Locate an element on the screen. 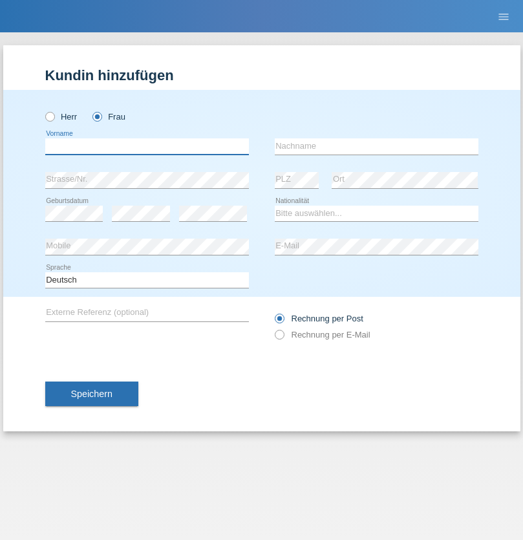 Image resolution: width=523 pixels, height=540 pixels. label: Rechnung per E-Mail is located at coordinates (323, 334).